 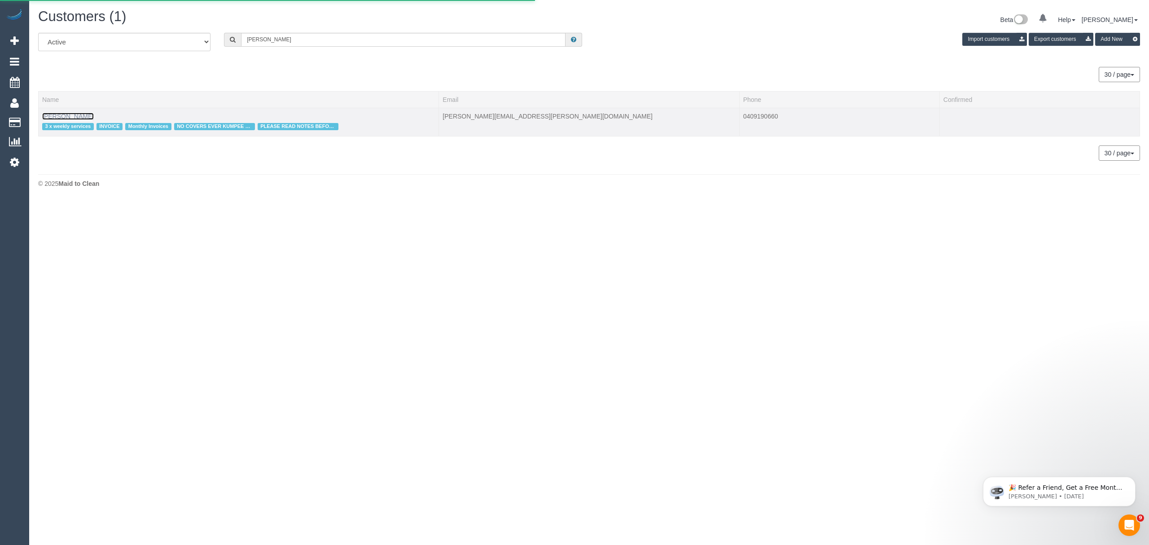 I want to click on p: Message from Ellie, sent 6d ago, so click(x=97, y=39).